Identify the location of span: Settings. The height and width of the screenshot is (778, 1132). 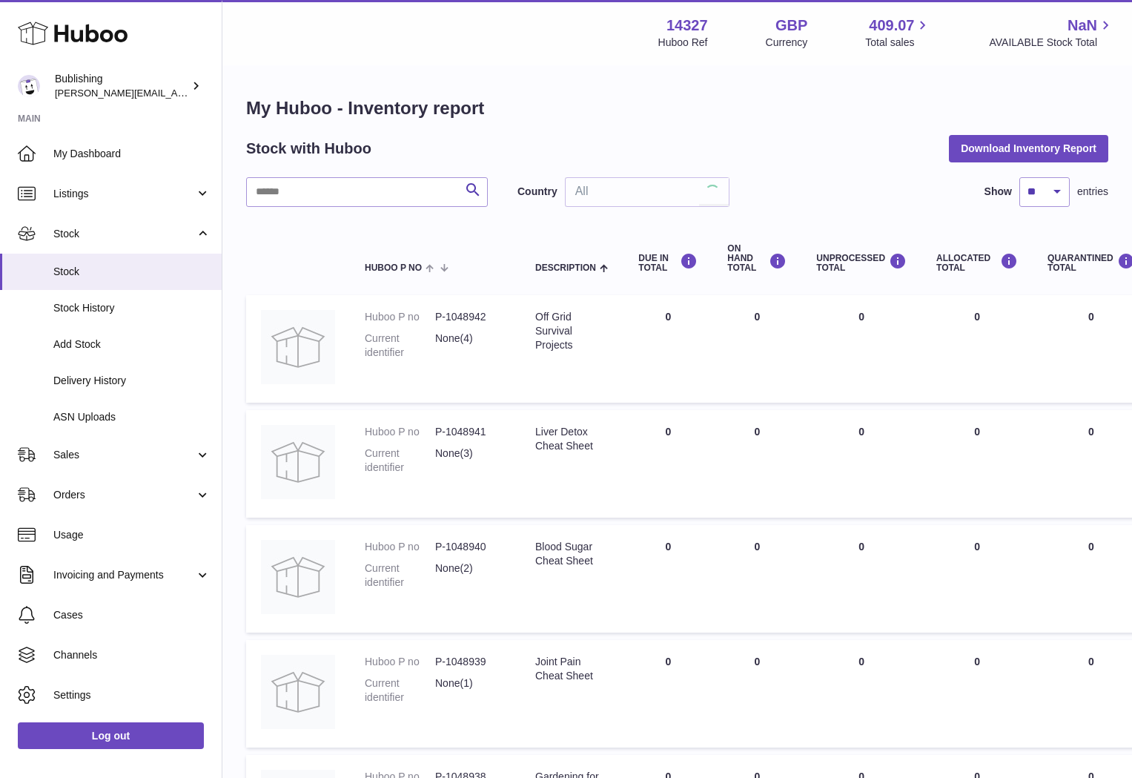
(132, 695).